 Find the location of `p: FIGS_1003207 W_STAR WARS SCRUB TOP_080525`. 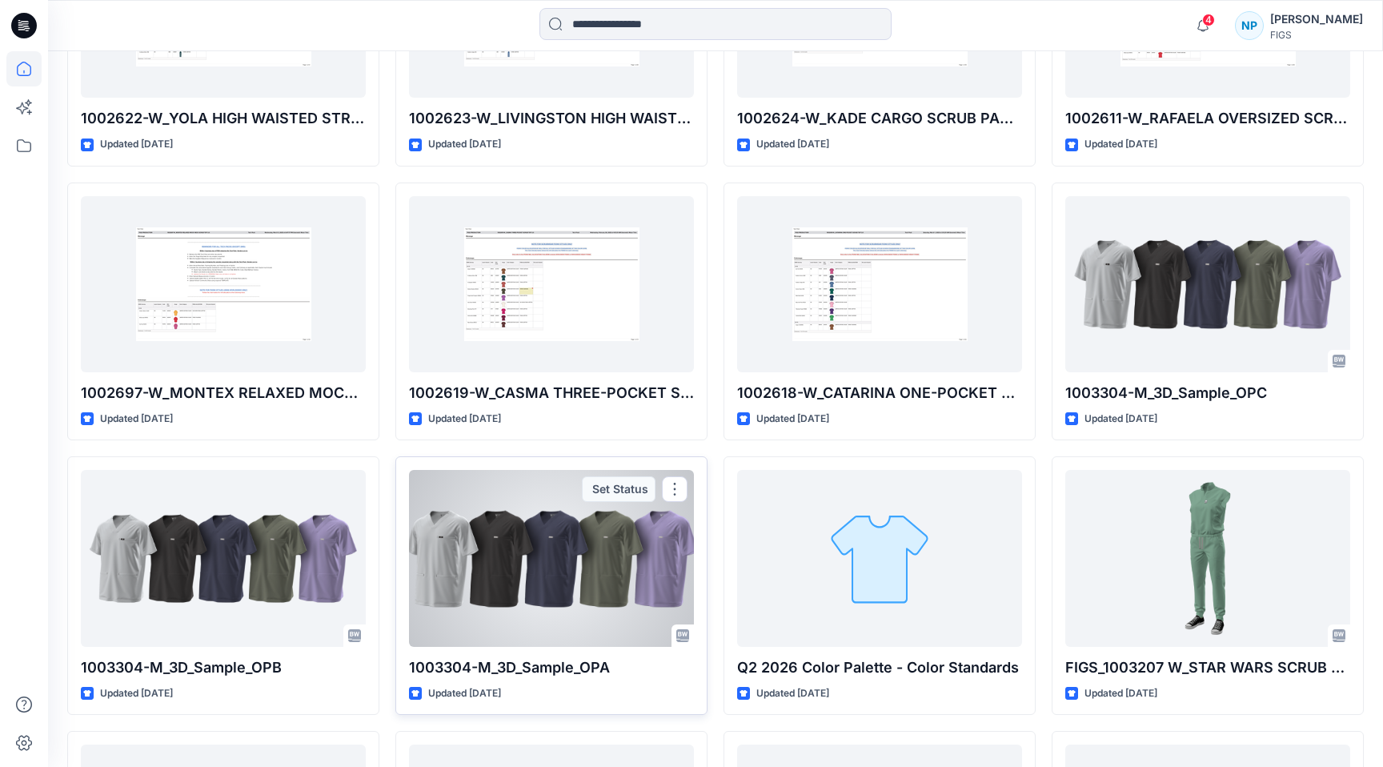

p: FIGS_1003207 W_STAR WARS SCRUB TOP_080525 is located at coordinates (1207, 667).